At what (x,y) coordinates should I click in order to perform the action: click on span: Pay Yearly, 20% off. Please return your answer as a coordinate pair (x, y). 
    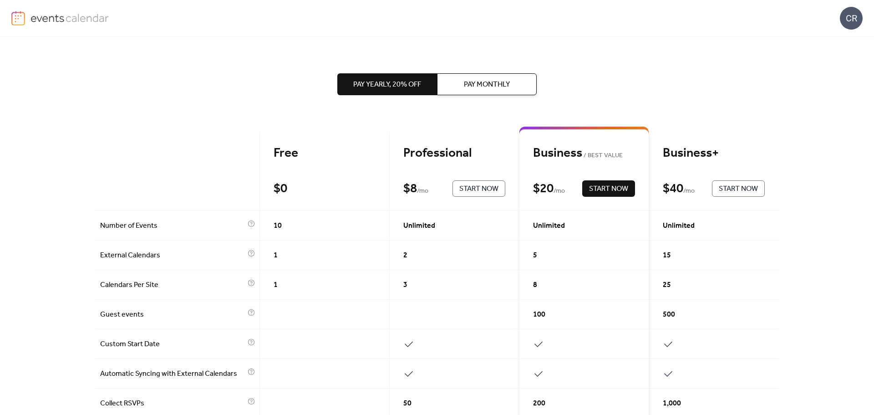
    Looking at the image, I should click on (387, 85).